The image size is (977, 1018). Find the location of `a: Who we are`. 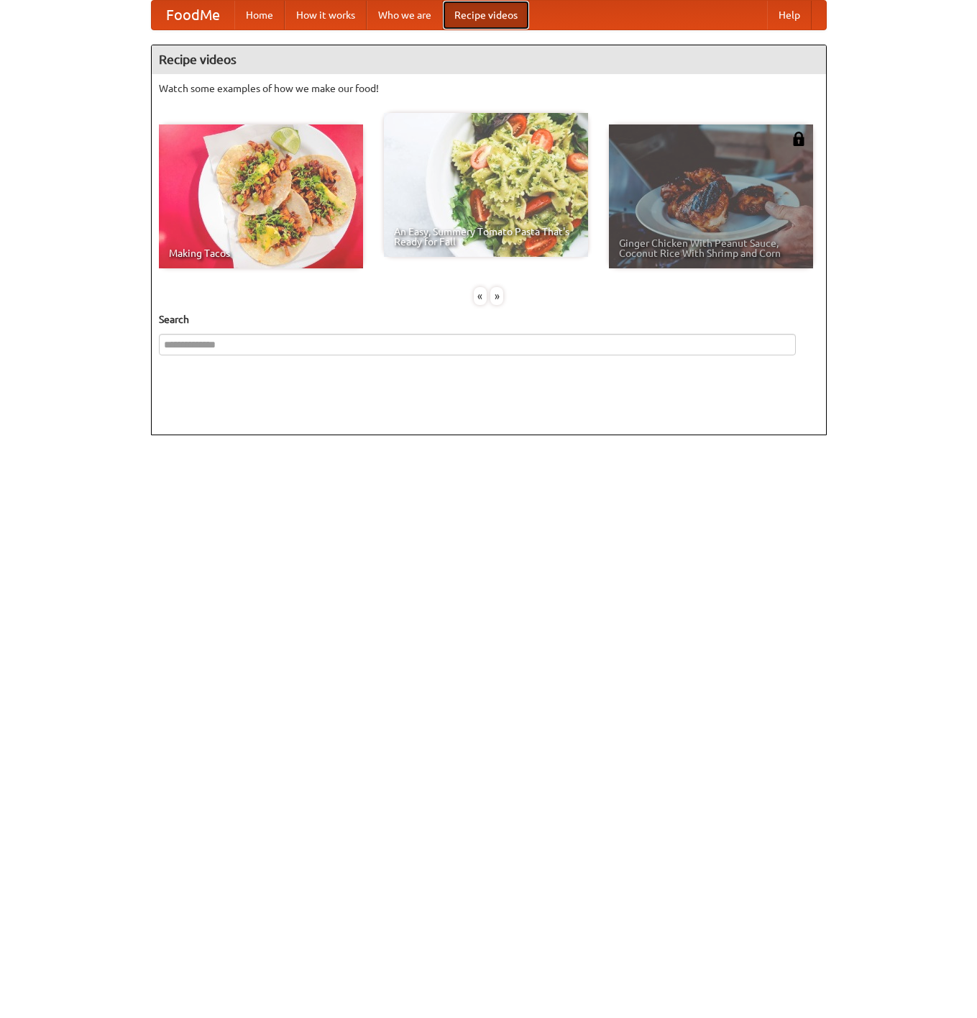

a: Who we are is located at coordinates (405, 15).